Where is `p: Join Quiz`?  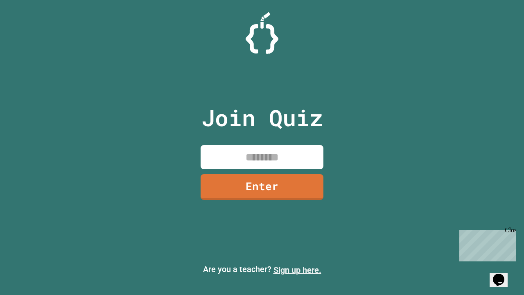
p: Join Quiz is located at coordinates (262, 117).